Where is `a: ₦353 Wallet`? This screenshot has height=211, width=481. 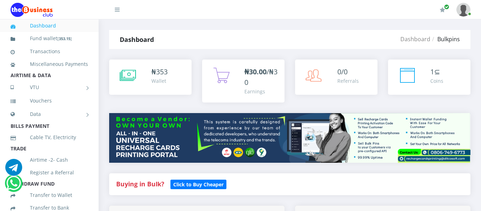
a: ₦353 Wallet is located at coordinates (150, 77).